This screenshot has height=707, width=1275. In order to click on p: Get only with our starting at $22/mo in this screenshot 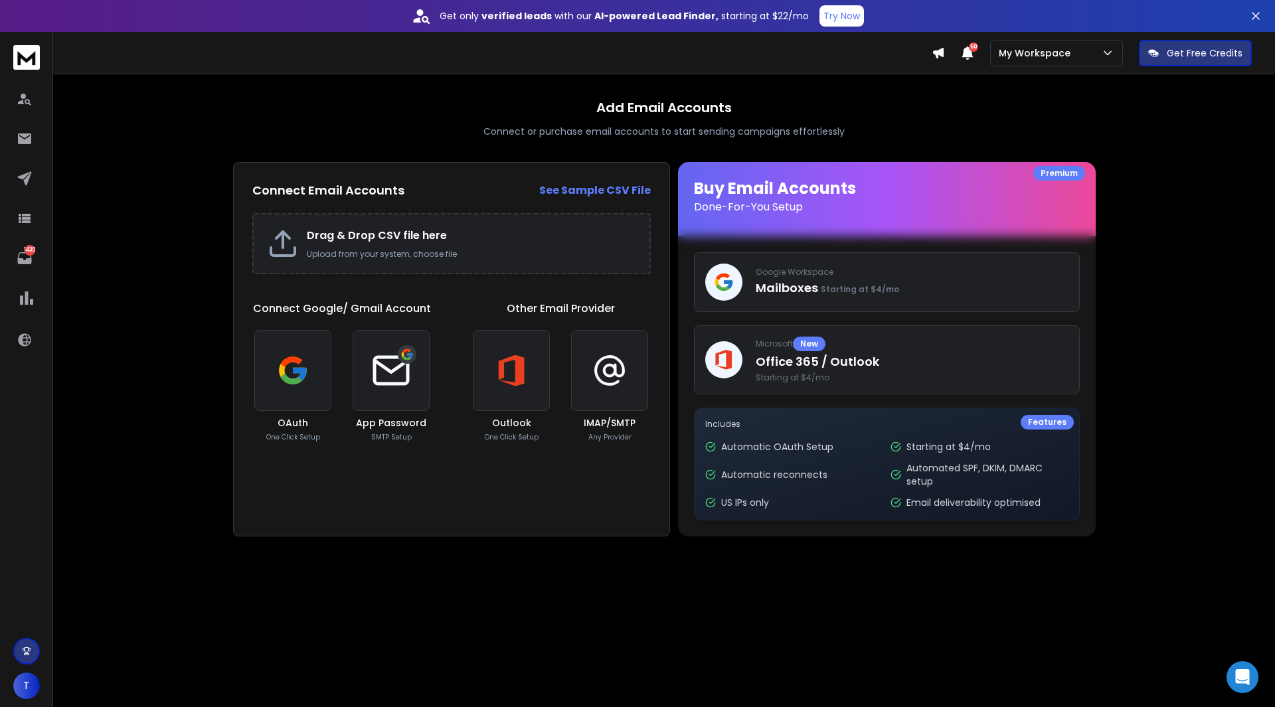, I will do `click(624, 16)`.